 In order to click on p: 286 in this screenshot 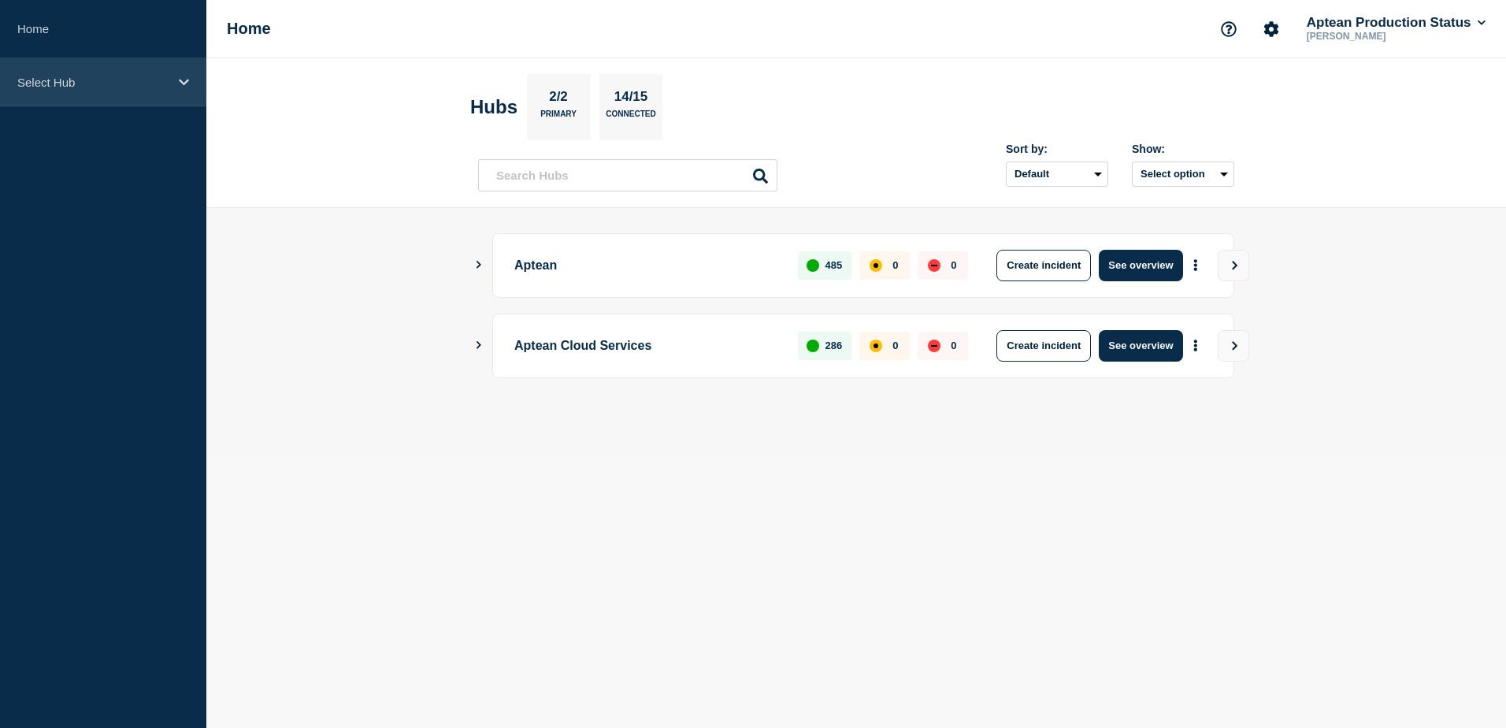, I will do `click(834, 345)`.